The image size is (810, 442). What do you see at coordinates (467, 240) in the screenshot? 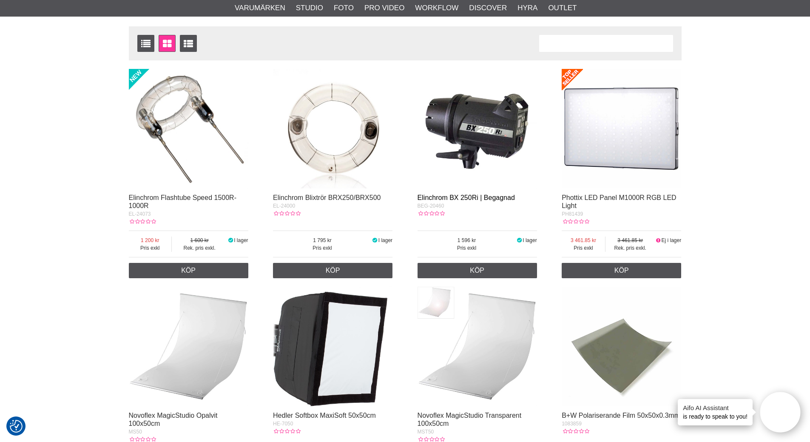
I see `span: 1 596` at bounding box center [467, 240].